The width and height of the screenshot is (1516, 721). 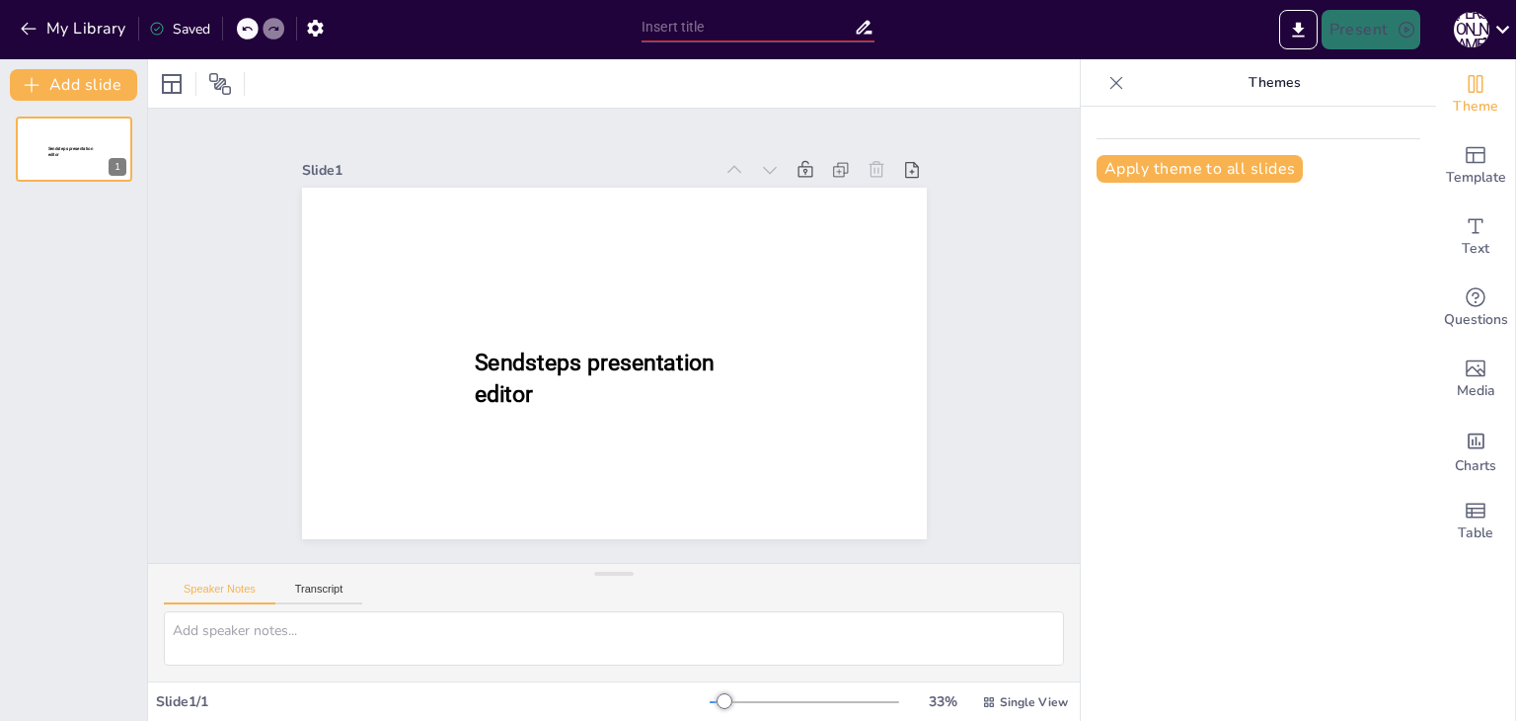 I want to click on span: Text, so click(x=1476, y=249).